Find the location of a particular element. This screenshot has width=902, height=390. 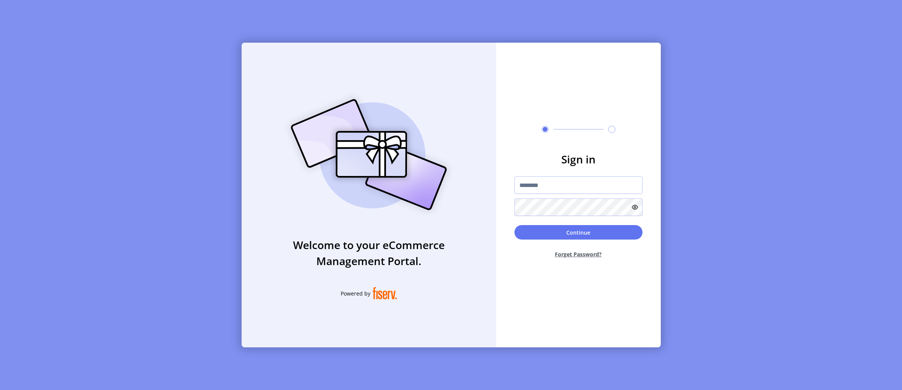

h3: Welcome to your eCommerce Management Portal. is located at coordinates (369, 253).